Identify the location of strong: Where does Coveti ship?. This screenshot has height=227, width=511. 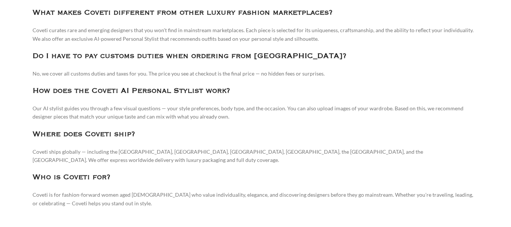
(84, 134).